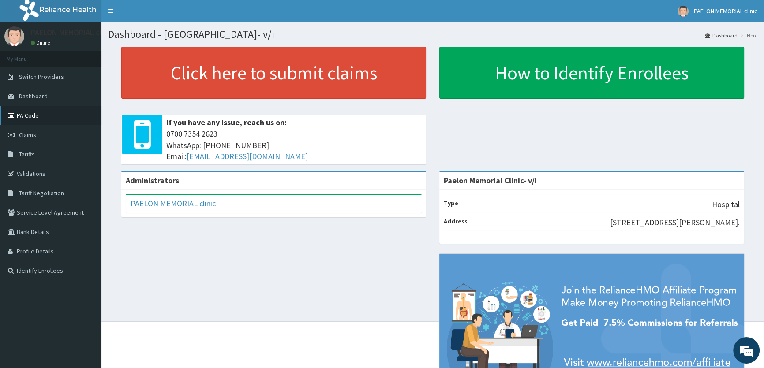  Describe the element at coordinates (591, 73) in the screenshot. I see `a: How to Identify Enrollees` at that location.